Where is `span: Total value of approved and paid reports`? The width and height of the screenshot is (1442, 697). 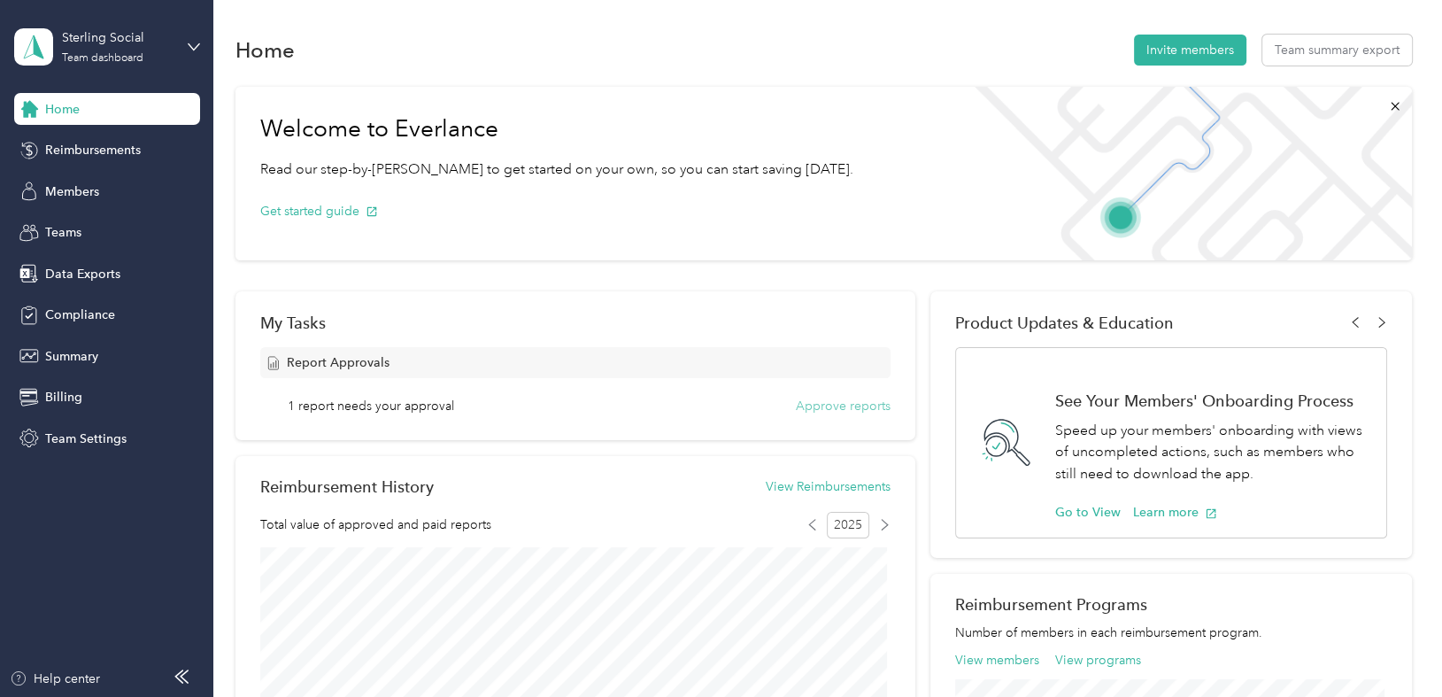 span: Total value of approved and paid reports is located at coordinates (375, 524).